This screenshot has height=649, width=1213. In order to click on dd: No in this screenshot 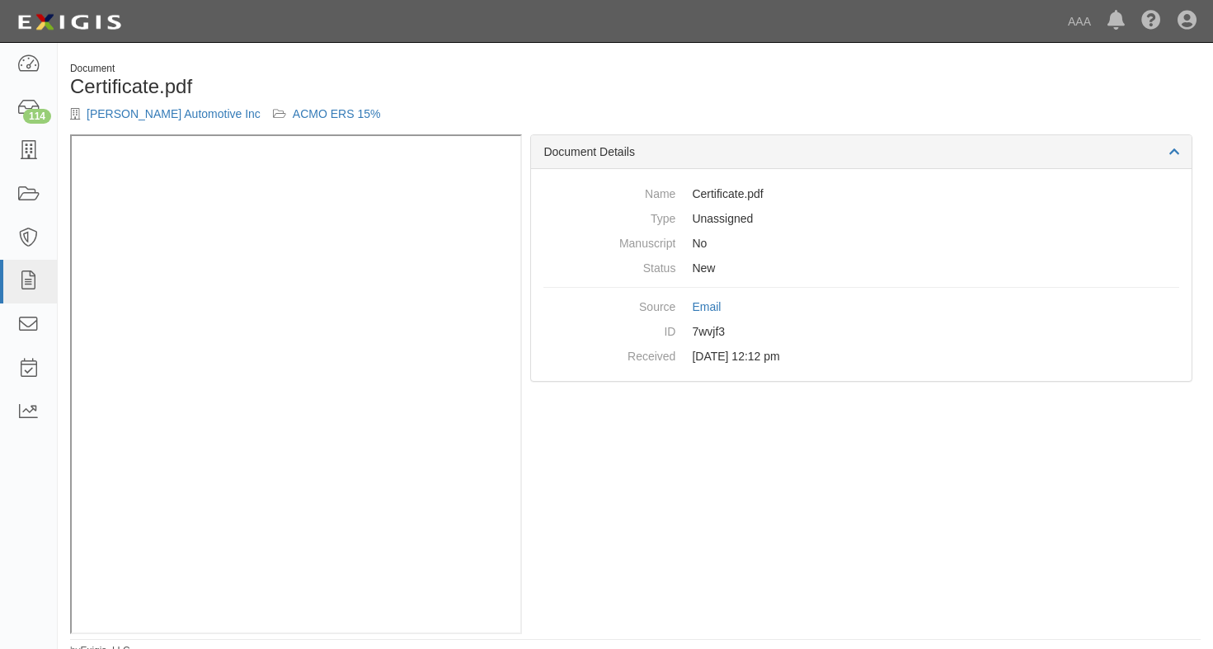, I will do `click(861, 243)`.